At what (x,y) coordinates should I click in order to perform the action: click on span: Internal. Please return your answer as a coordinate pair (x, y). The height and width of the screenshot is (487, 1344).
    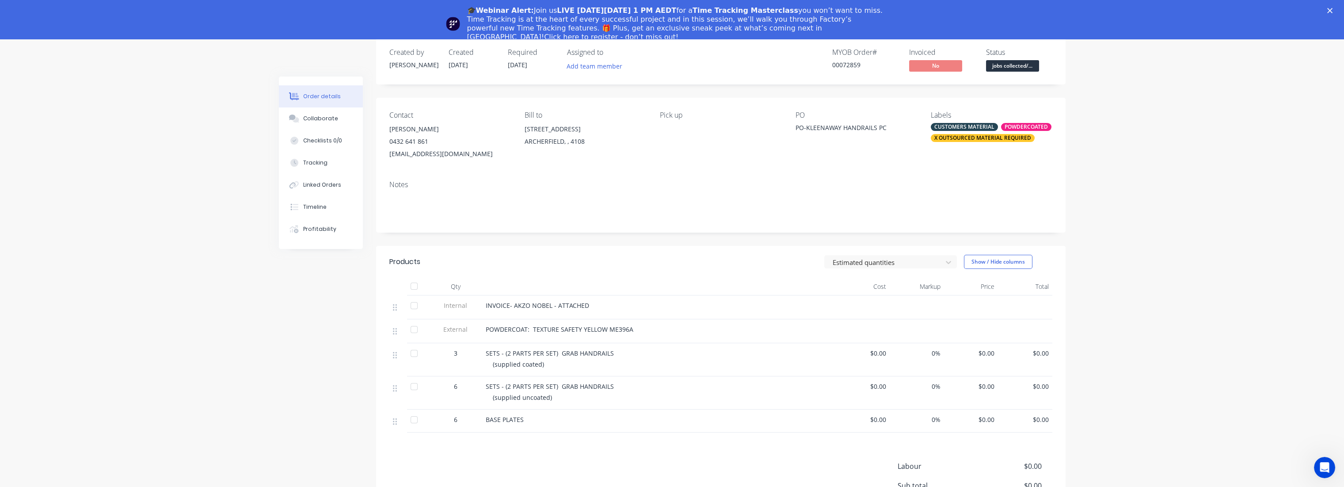
    Looking at the image, I should click on (456, 305).